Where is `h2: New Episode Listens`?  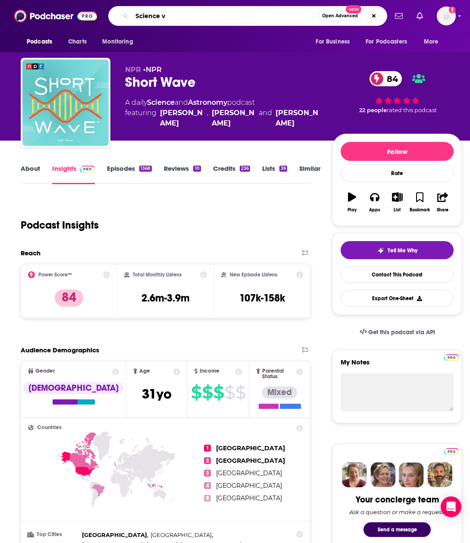
h2: New Episode Listens is located at coordinates (254, 275).